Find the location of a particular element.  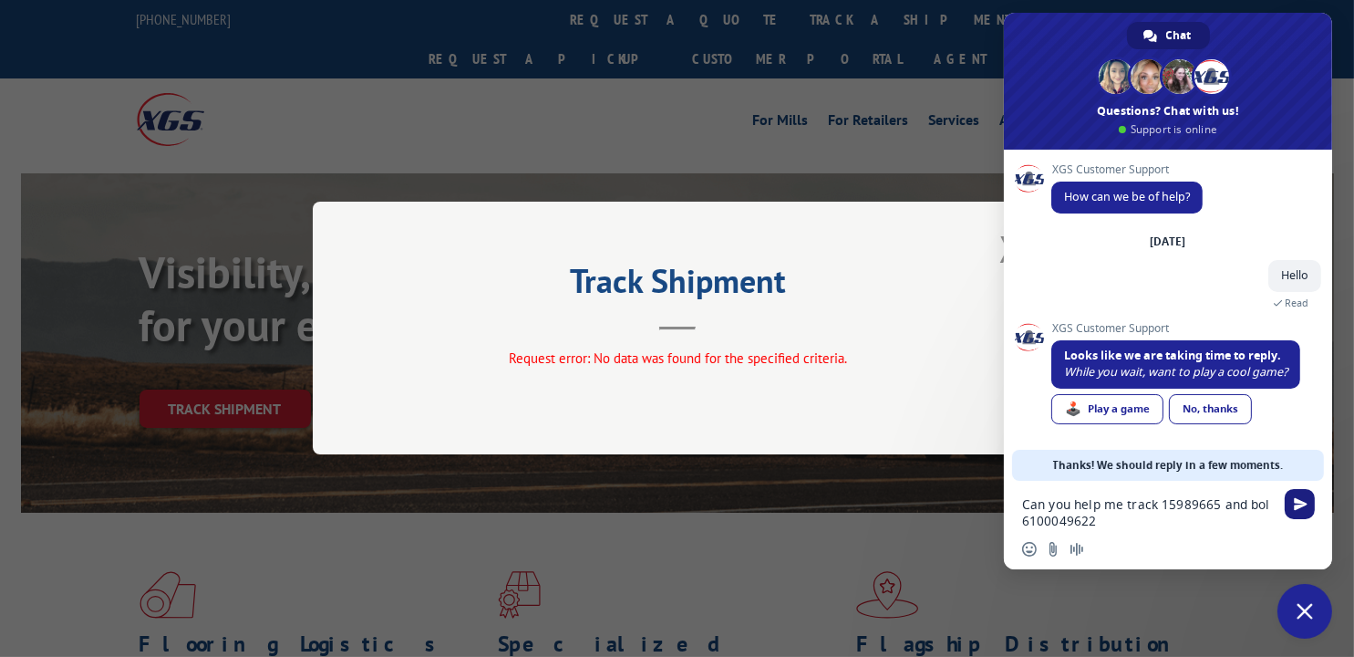

span: Send a file is located at coordinates (1053, 549).